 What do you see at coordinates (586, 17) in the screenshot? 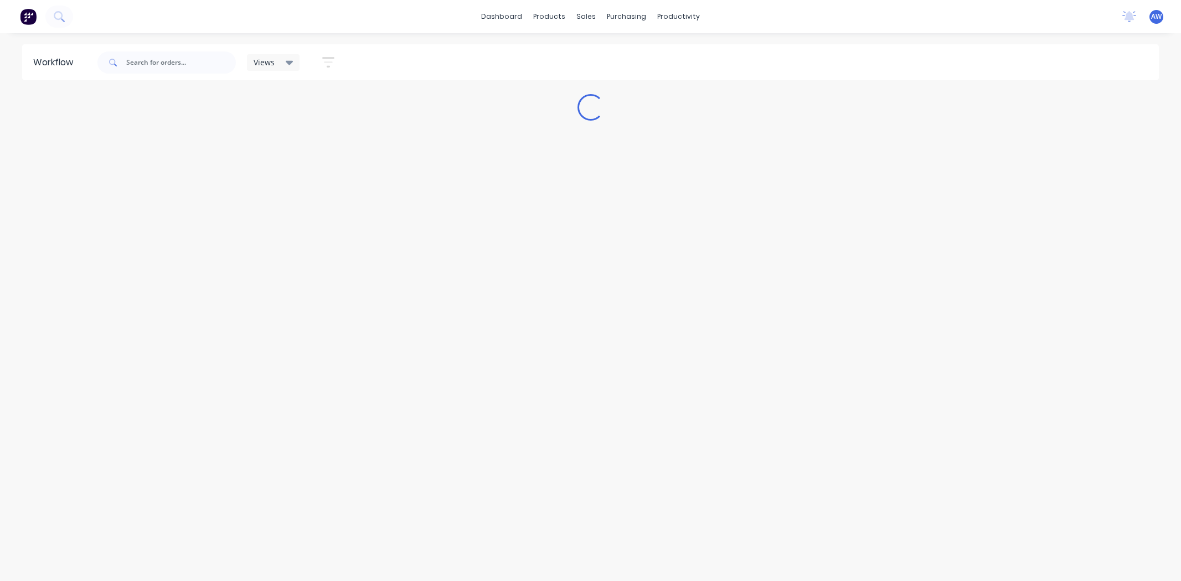
I see `div: sales` at bounding box center [586, 17].